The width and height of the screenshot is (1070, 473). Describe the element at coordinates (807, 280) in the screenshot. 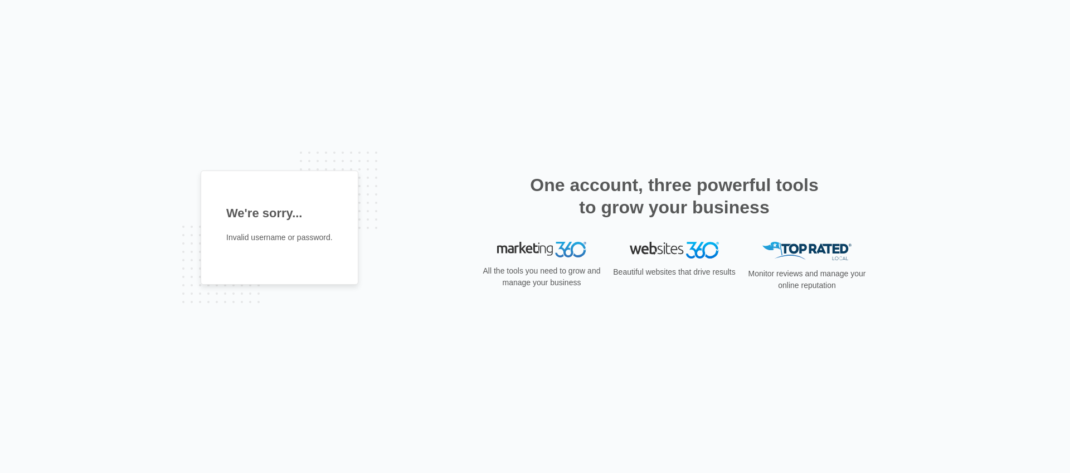

I see `p: Monitor reviews and manage your online reputation` at that location.